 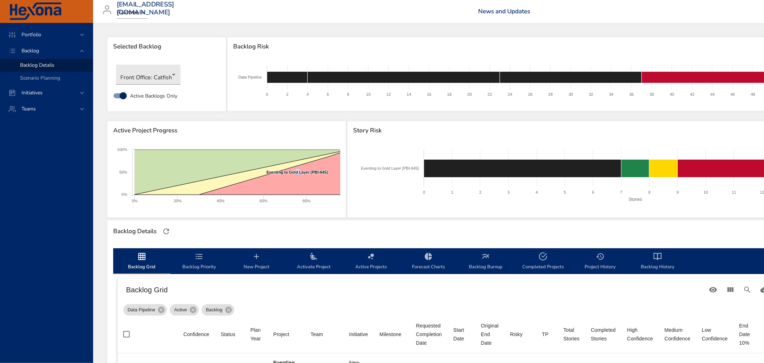 What do you see at coordinates (640, 334) in the screenshot?
I see `div: High Confidence` at bounding box center [640, 334].